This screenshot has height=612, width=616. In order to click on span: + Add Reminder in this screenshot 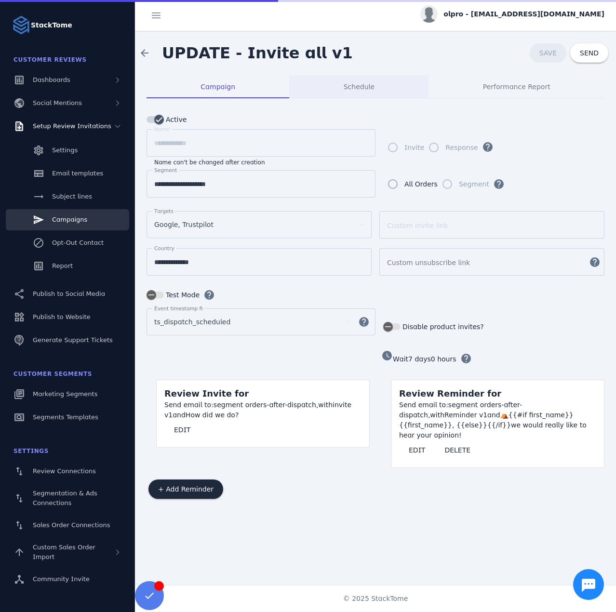, I will do `click(186, 489)`.